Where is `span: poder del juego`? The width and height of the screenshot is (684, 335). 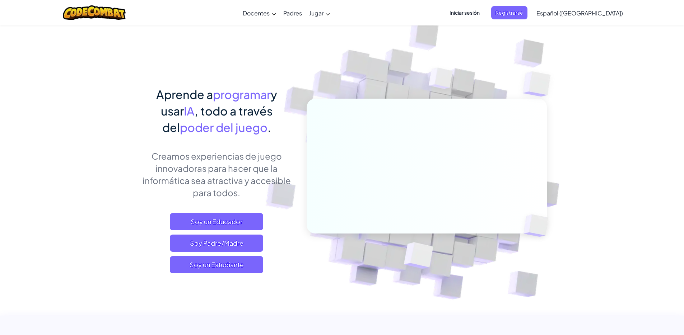
span: poder del juego is located at coordinates (224, 127).